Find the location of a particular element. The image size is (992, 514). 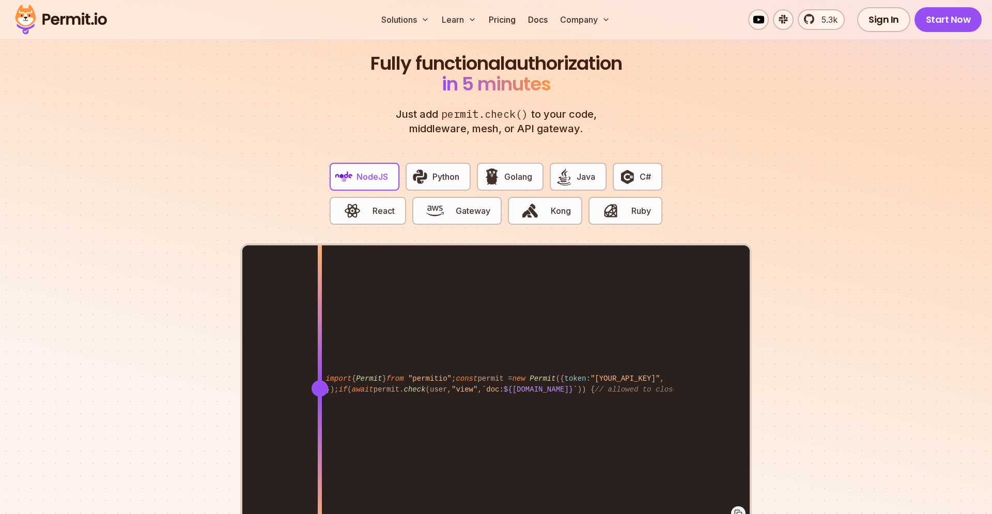

span: if is located at coordinates (343, 389).